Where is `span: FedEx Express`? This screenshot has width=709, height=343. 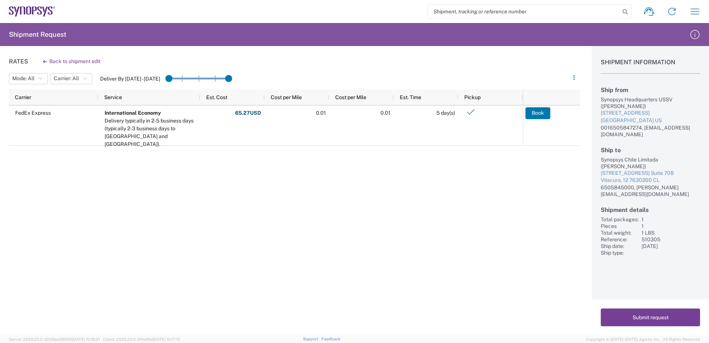 span: FedEx Express is located at coordinates (33, 113).